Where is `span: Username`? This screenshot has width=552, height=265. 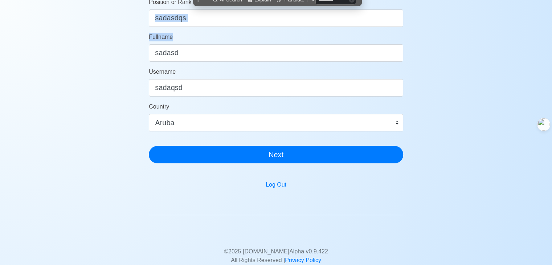
span: Username is located at coordinates (162, 71).